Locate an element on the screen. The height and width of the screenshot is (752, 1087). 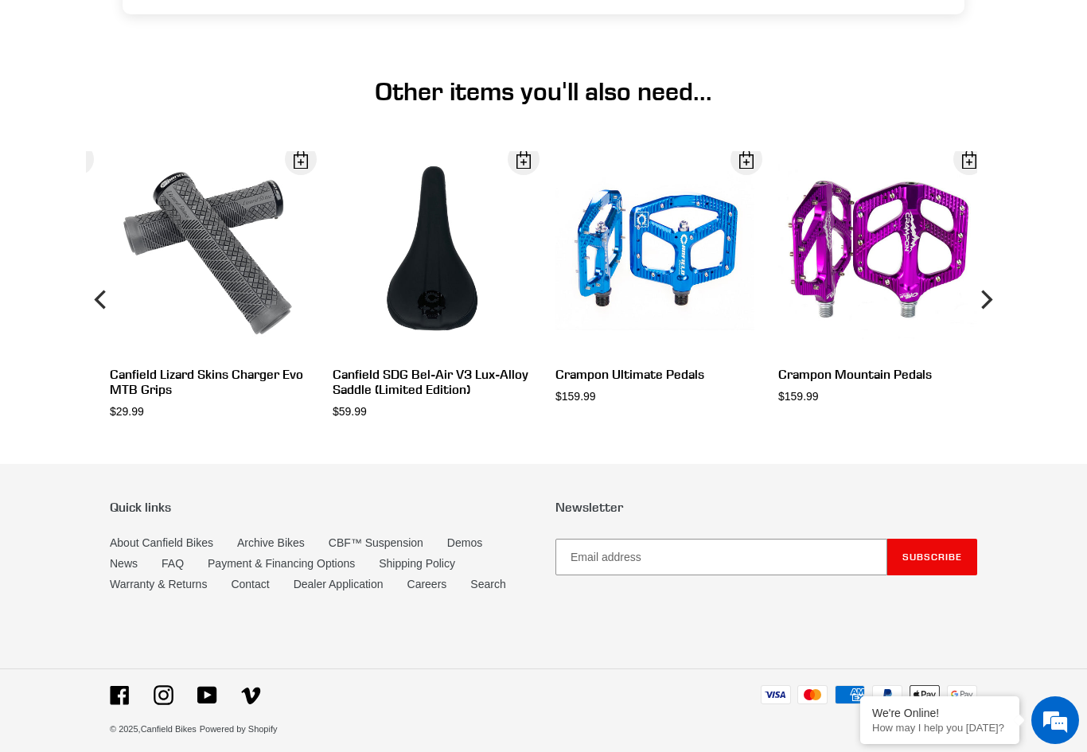
span: Subscribe is located at coordinates (932, 556).